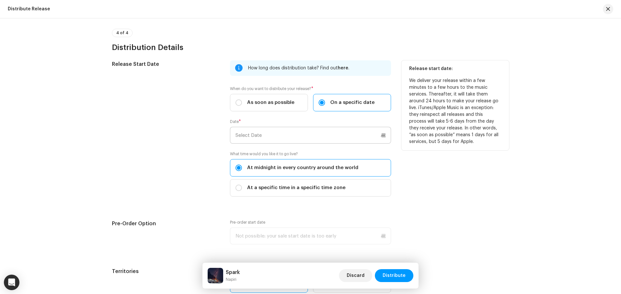  What do you see at coordinates (233, 280) in the screenshot?
I see `small: Spark` at bounding box center [233, 280].